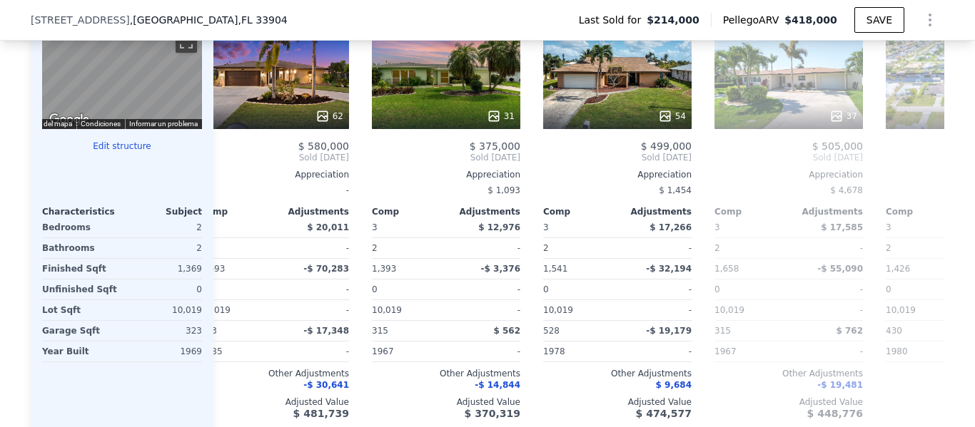 Image resolution: width=975 pixels, height=427 pixels. I want to click on span: $ 4,678, so click(846, 191).